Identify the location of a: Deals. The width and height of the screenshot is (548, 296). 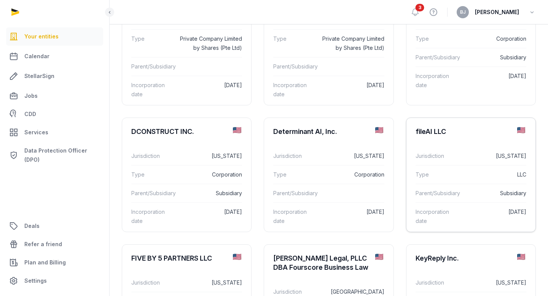
(54, 226).